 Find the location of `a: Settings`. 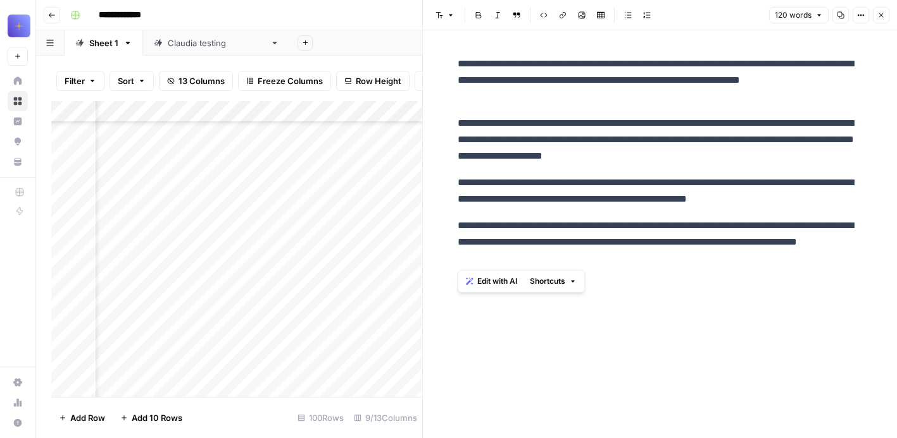

a: Settings is located at coordinates (18, 383).